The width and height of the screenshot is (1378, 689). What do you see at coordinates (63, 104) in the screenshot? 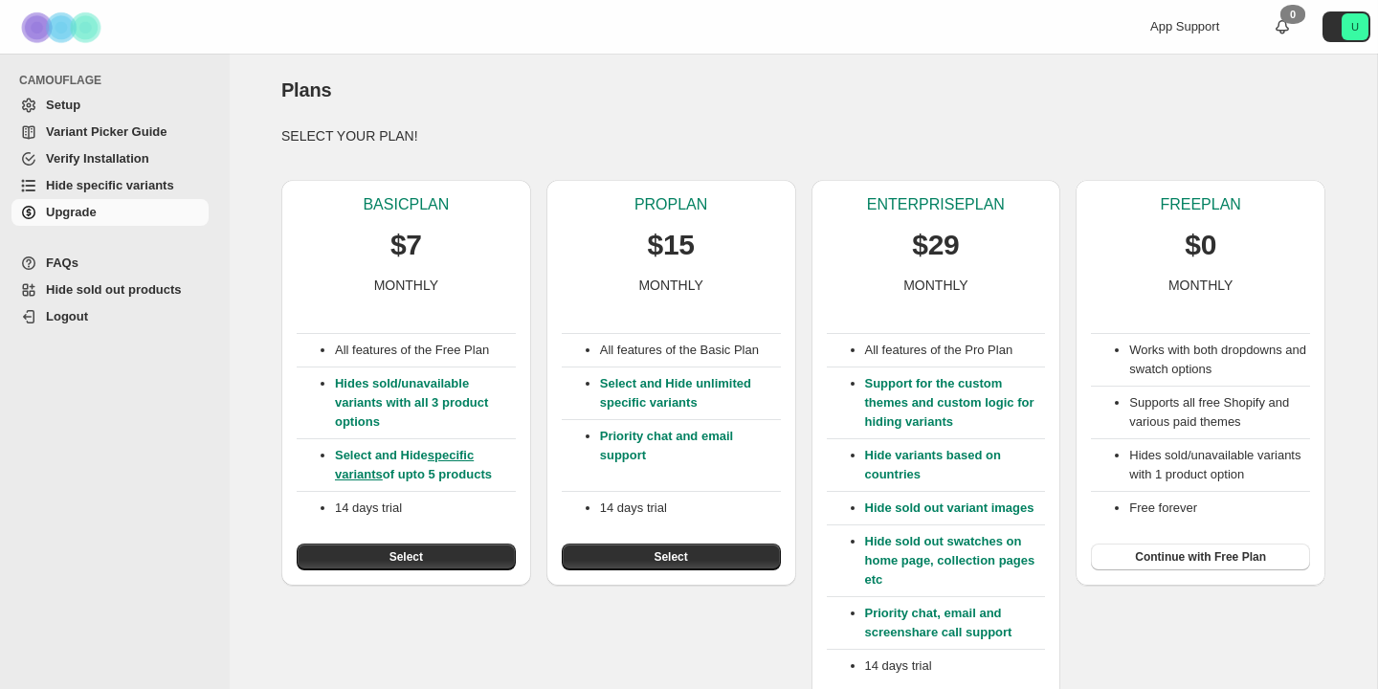
I see `span: Setup` at bounding box center [63, 104].